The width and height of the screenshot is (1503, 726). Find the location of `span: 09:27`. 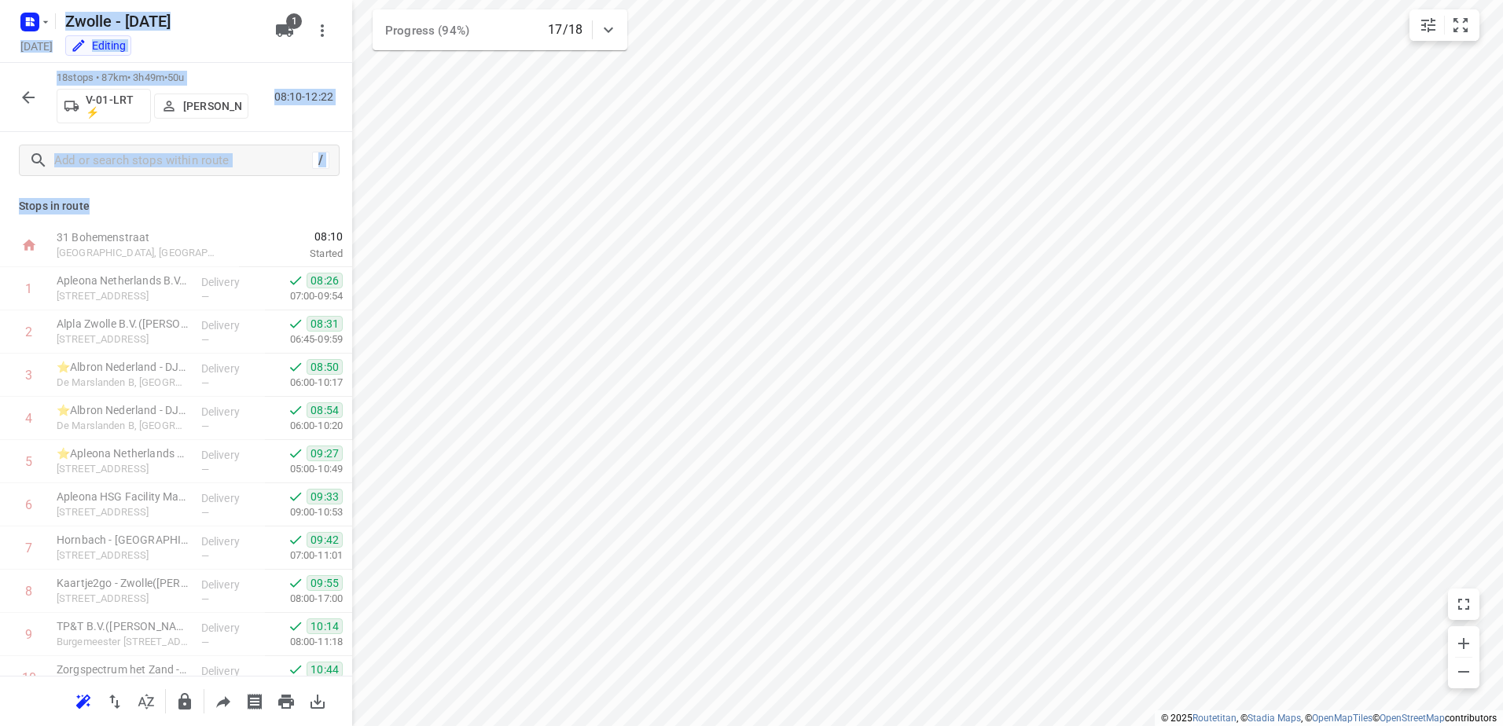

span: 09:27 is located at coordinates (325, 454).